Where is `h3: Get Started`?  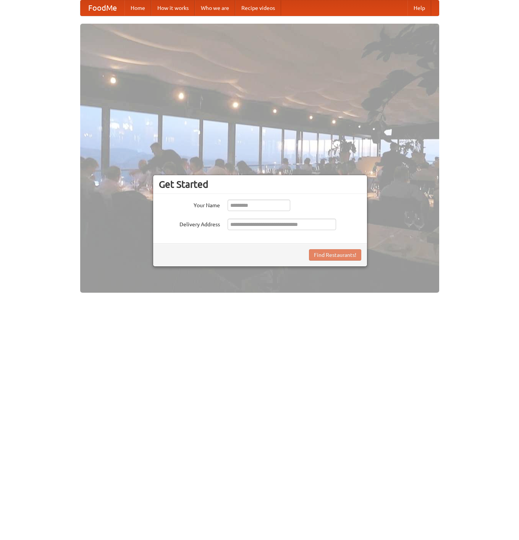 h3: Get Started is located at coordinates (260, 184).